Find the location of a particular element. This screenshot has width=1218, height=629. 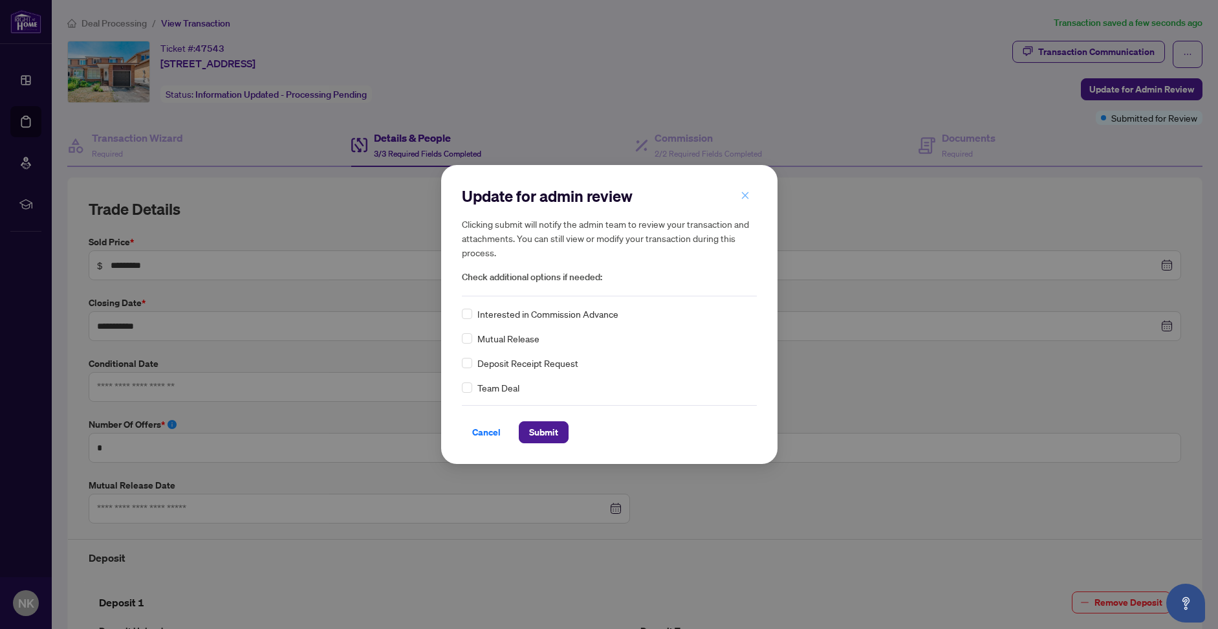

h2: Update for admin review is located at coordinates (609, 196).